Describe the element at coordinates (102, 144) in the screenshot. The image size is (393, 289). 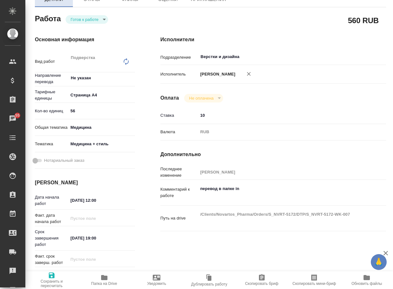
I see `div: Медицина + стиль` at that location.